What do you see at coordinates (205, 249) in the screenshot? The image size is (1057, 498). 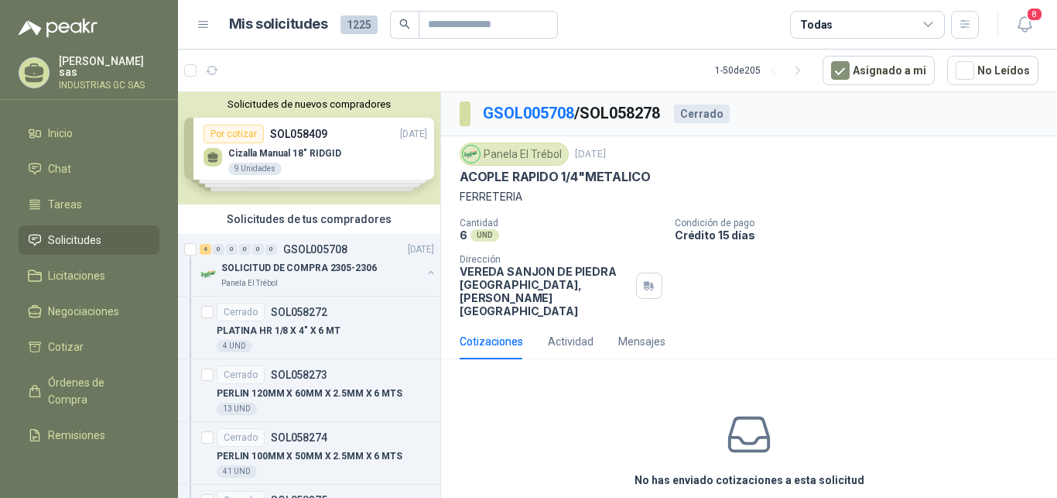 I see `div: 4` at bounding box center [205, 249].